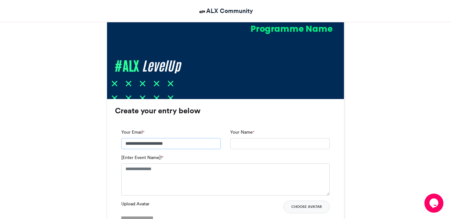 The height and width of the screenshot is (219, 451). Describe the element at coordinates (135, 203) in the screenshot. I see `label: Upload Avatar` at that location.